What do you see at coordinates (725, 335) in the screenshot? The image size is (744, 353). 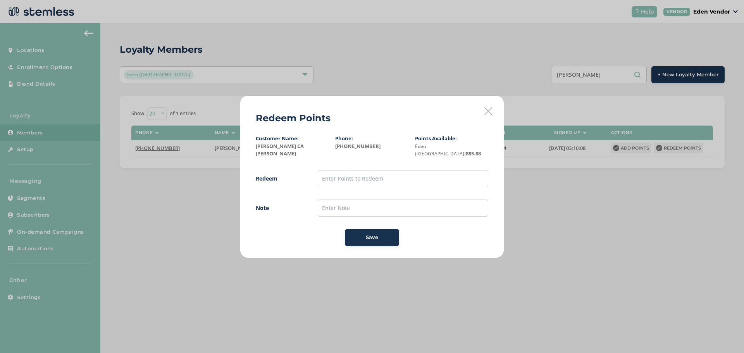 I see `div: Chat Widget` at bounding box center [725, 335].